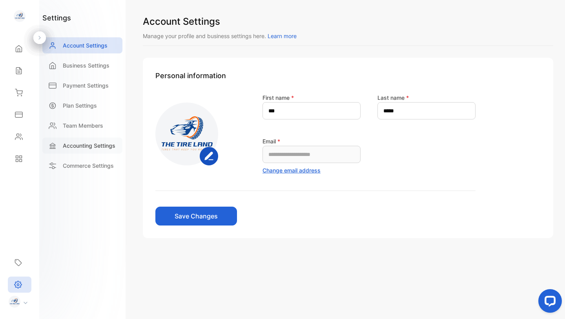 This screenshot has height=319, width=565. What do you see at coordinates (85, 45) in the screenshot?
I see `p: Account Settings` at bounding box center [85, 45].